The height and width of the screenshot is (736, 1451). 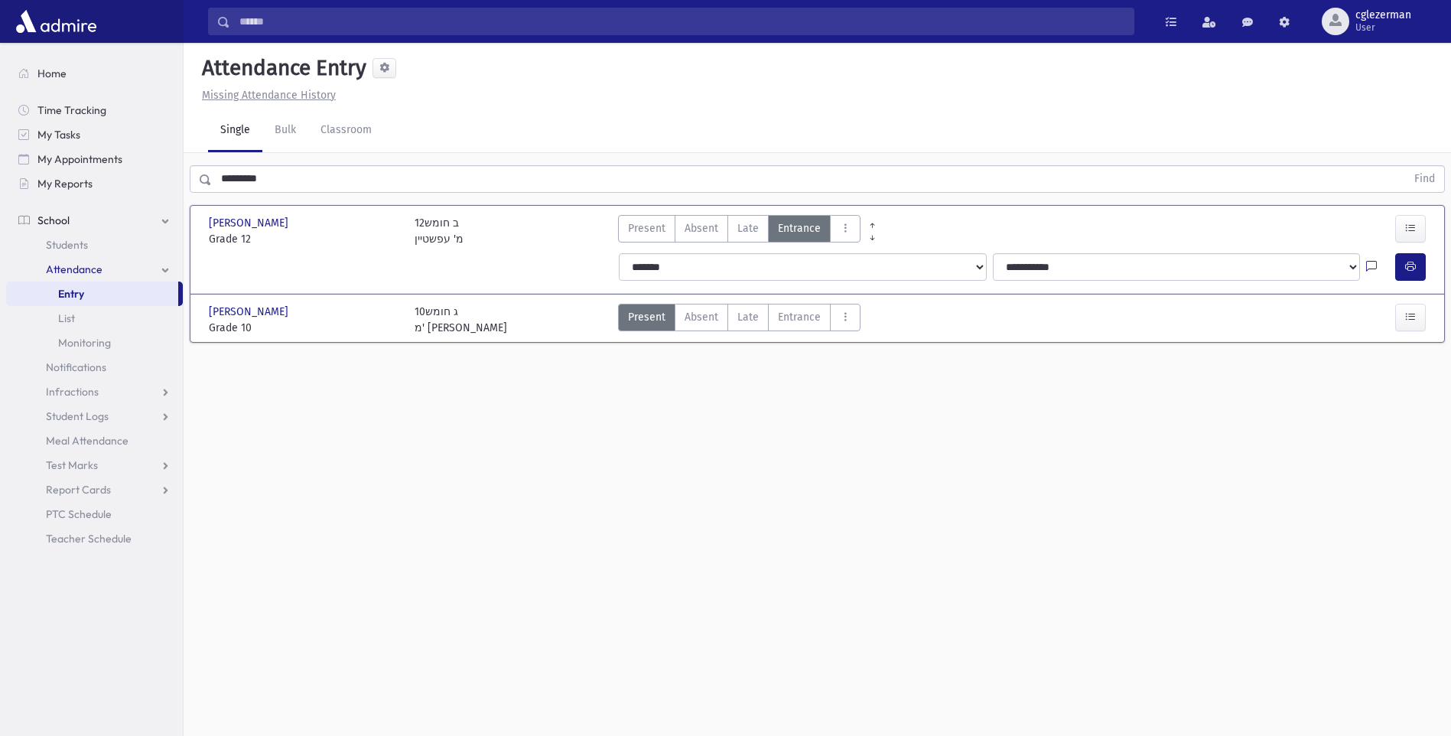 I want to click on a: Notifications, so click(x=94, y=367).